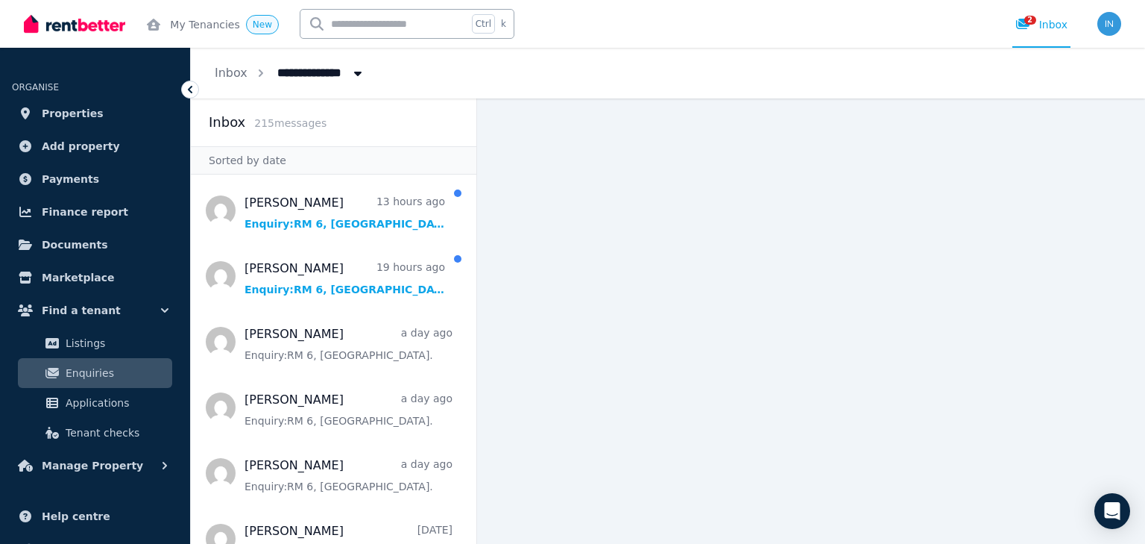  Describe the element at coordinates (116, 403) in the screenshot. I see `span: Applications` at that location.